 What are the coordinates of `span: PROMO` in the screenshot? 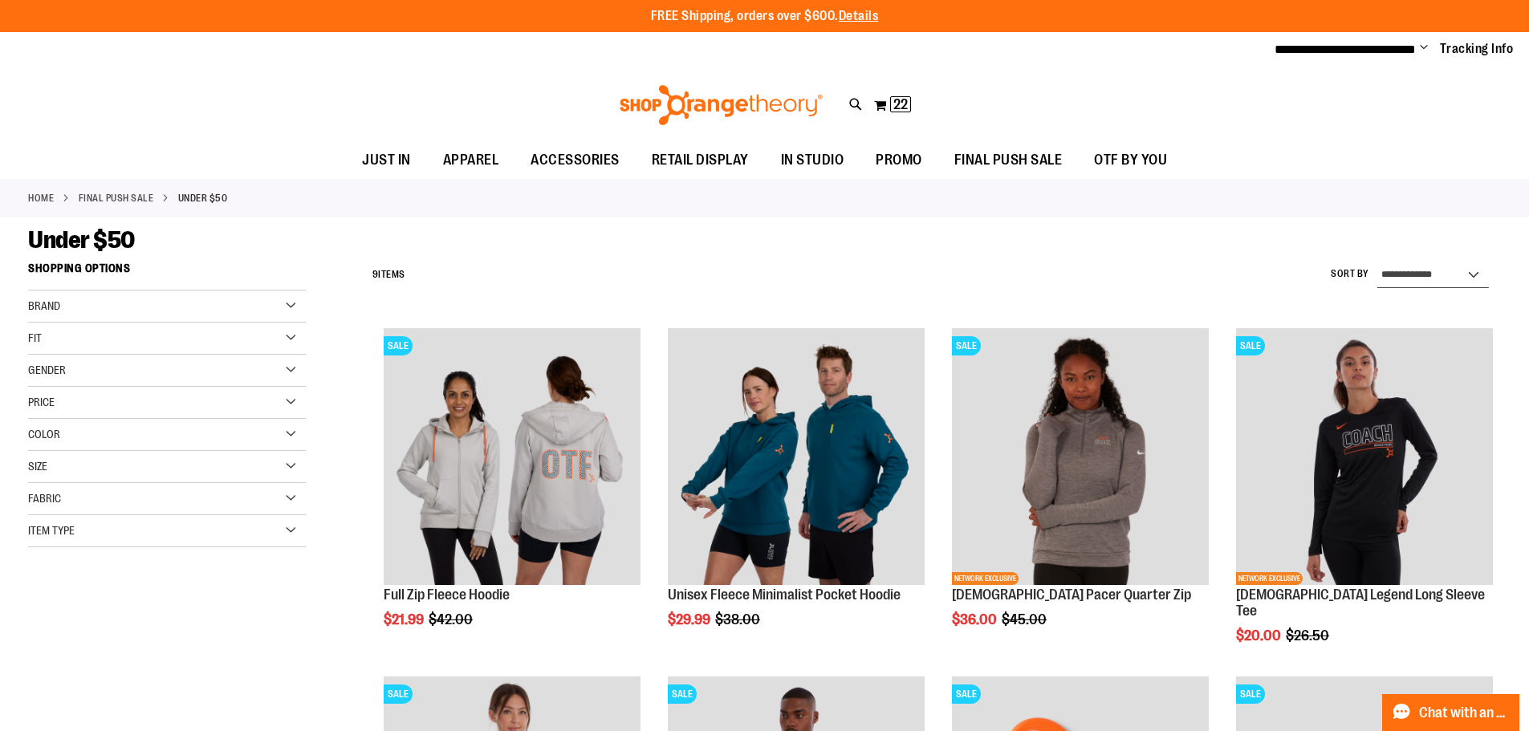 It's located at (899, 160).